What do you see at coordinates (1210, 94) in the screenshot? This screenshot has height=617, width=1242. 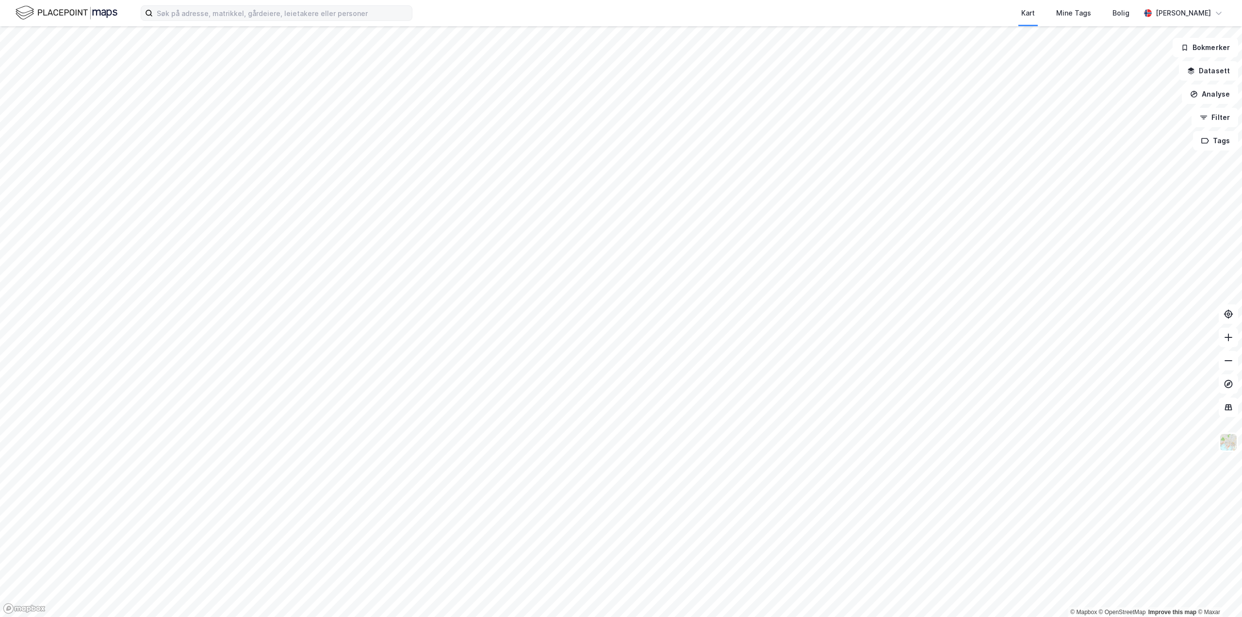 I see `button: Analyse` at bounding box center [1210, 94].